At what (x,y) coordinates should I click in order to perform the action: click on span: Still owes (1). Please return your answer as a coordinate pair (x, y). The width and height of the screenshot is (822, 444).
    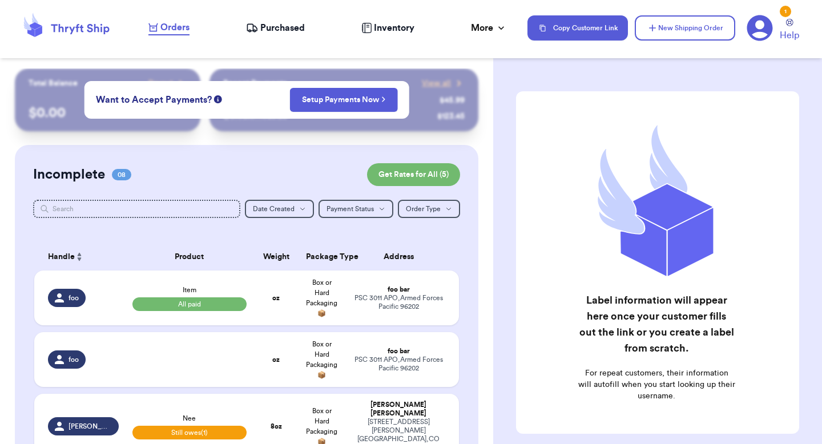
    Looking at the image, I should click on (189, 433).